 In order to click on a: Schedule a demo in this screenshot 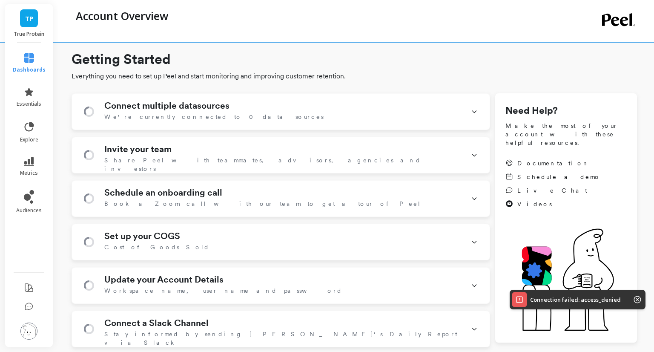, I will do `click(553, 177)`.